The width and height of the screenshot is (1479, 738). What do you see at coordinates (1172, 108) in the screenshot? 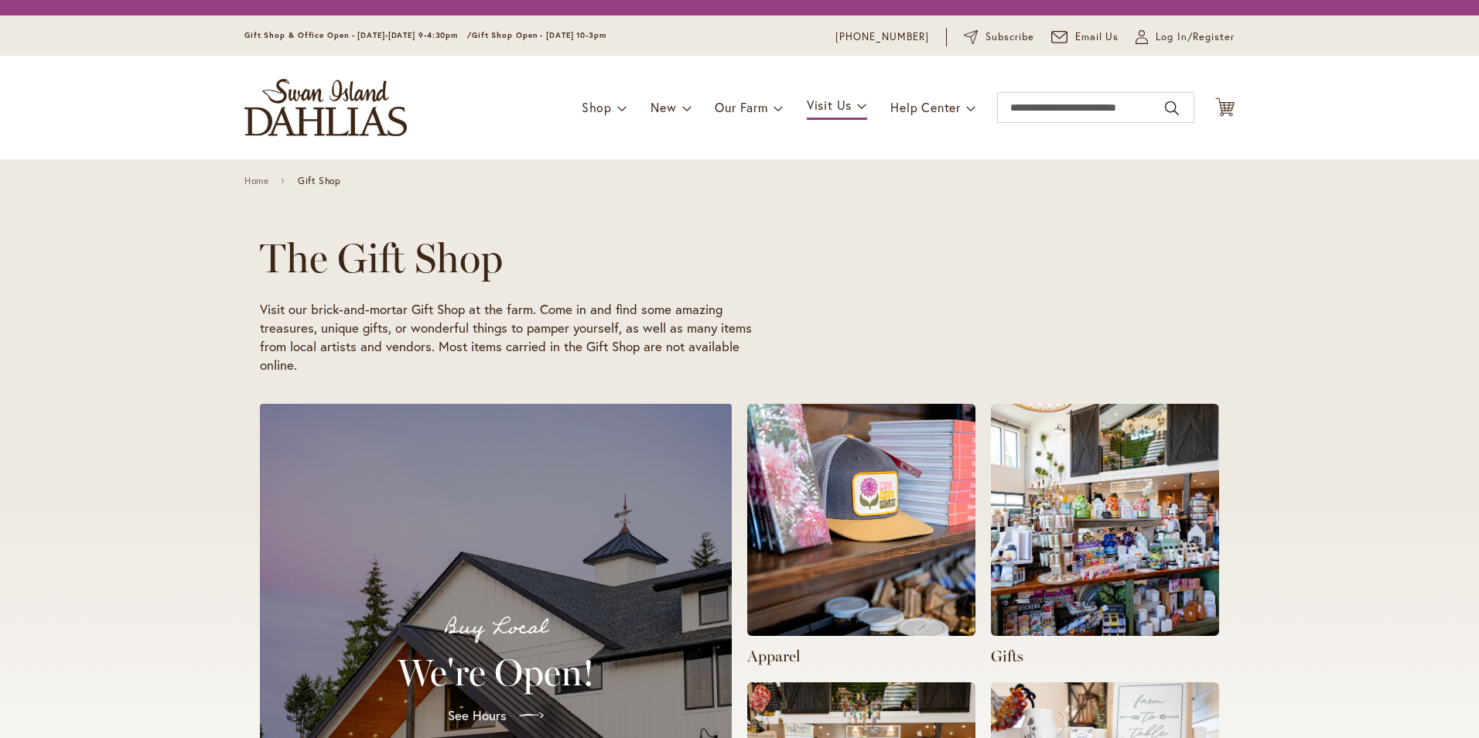
I see `button: Search` at bounding box center [1172, 108].